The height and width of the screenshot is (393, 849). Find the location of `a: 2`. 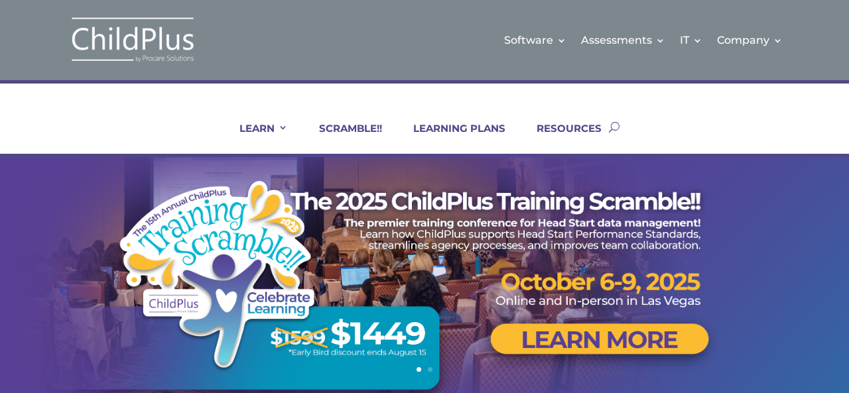

a: 2 is located at coordinates (430, 369).